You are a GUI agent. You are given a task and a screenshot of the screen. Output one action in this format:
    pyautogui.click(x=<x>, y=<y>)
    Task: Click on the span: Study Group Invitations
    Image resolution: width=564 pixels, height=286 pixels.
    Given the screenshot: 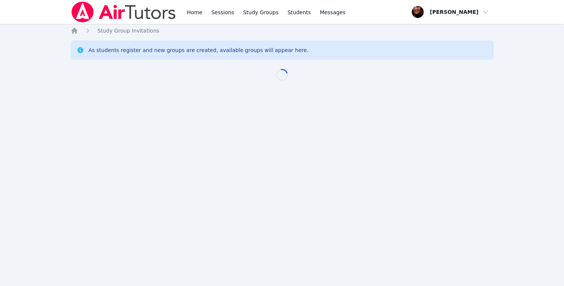 What is the action you would take?
    pyautogui.click(x=128, y=31)
    